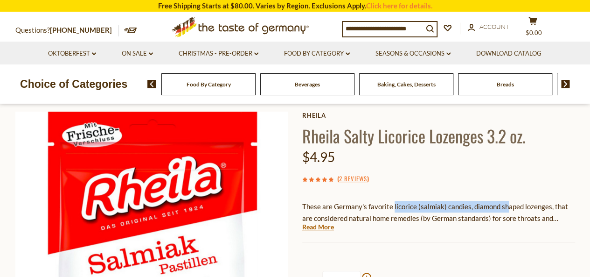 Image resolution: width=590 pixels, height=277 pixels. Describe the element at coordinates (308, 84) in the screenshot. I see `span: Beverages` at that location.